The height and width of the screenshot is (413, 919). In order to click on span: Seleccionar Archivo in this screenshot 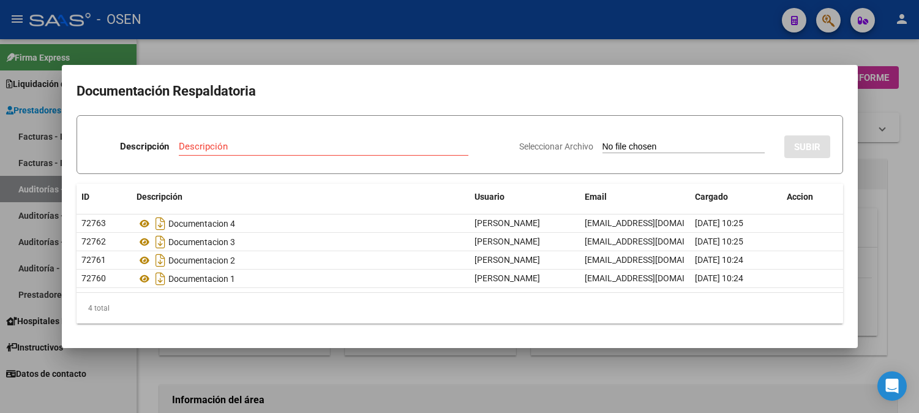, I will do `click(556, 146)`.